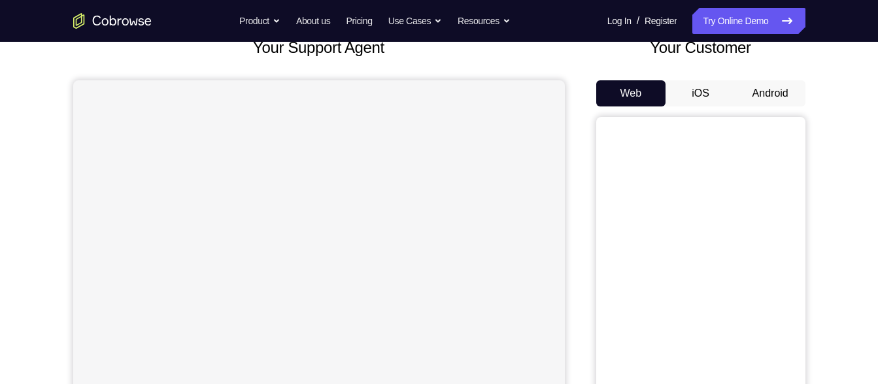 This screenshot has width=878, height=384. Describe the element at coordinates (631, 93) in the screenshot. I see `button: Web` at that location.